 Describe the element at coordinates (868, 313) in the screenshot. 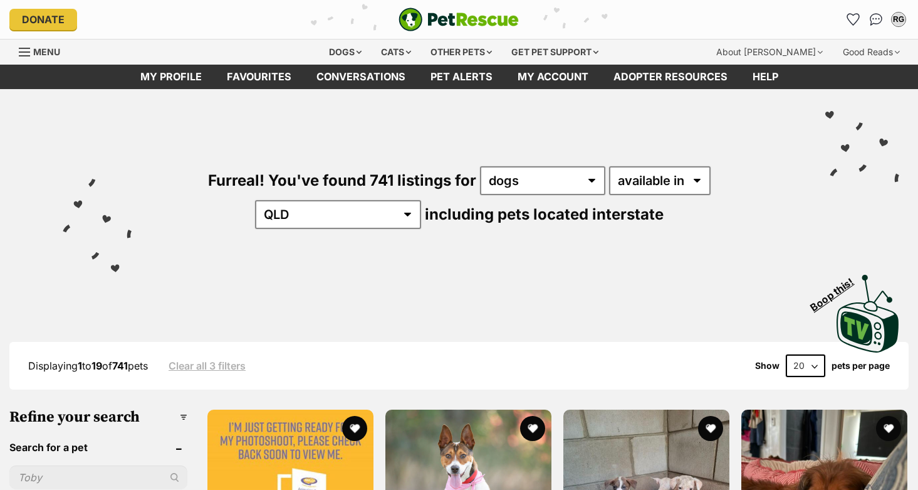

I see `img: PetRescue TV logo` at that location.